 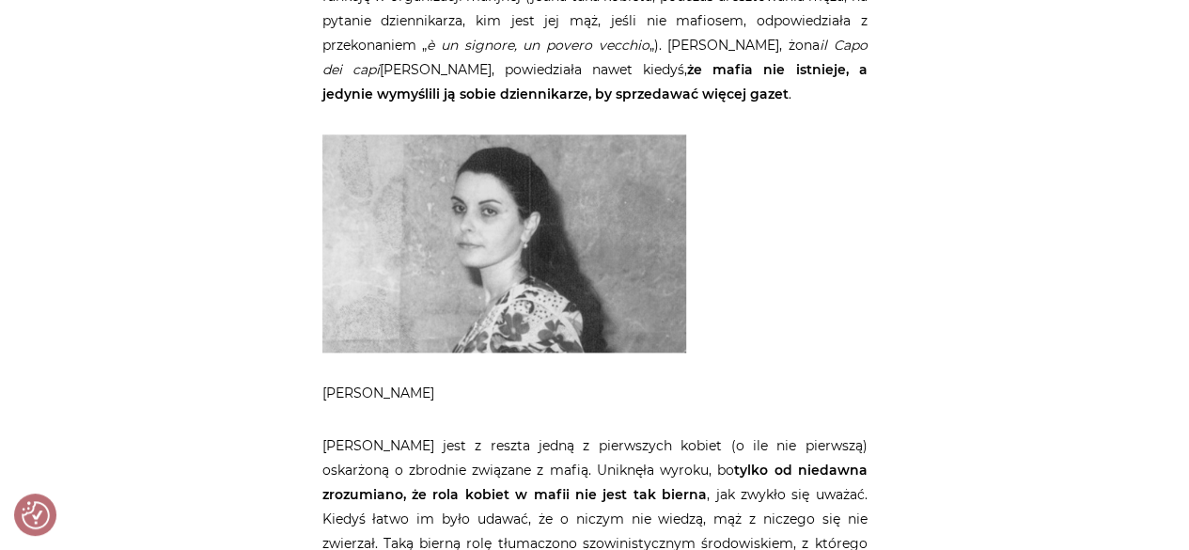 What do you see at coordinates (595, 57) in the screenshot?
I see `em: il Capo dei capi` at bounding box center [595, 57].